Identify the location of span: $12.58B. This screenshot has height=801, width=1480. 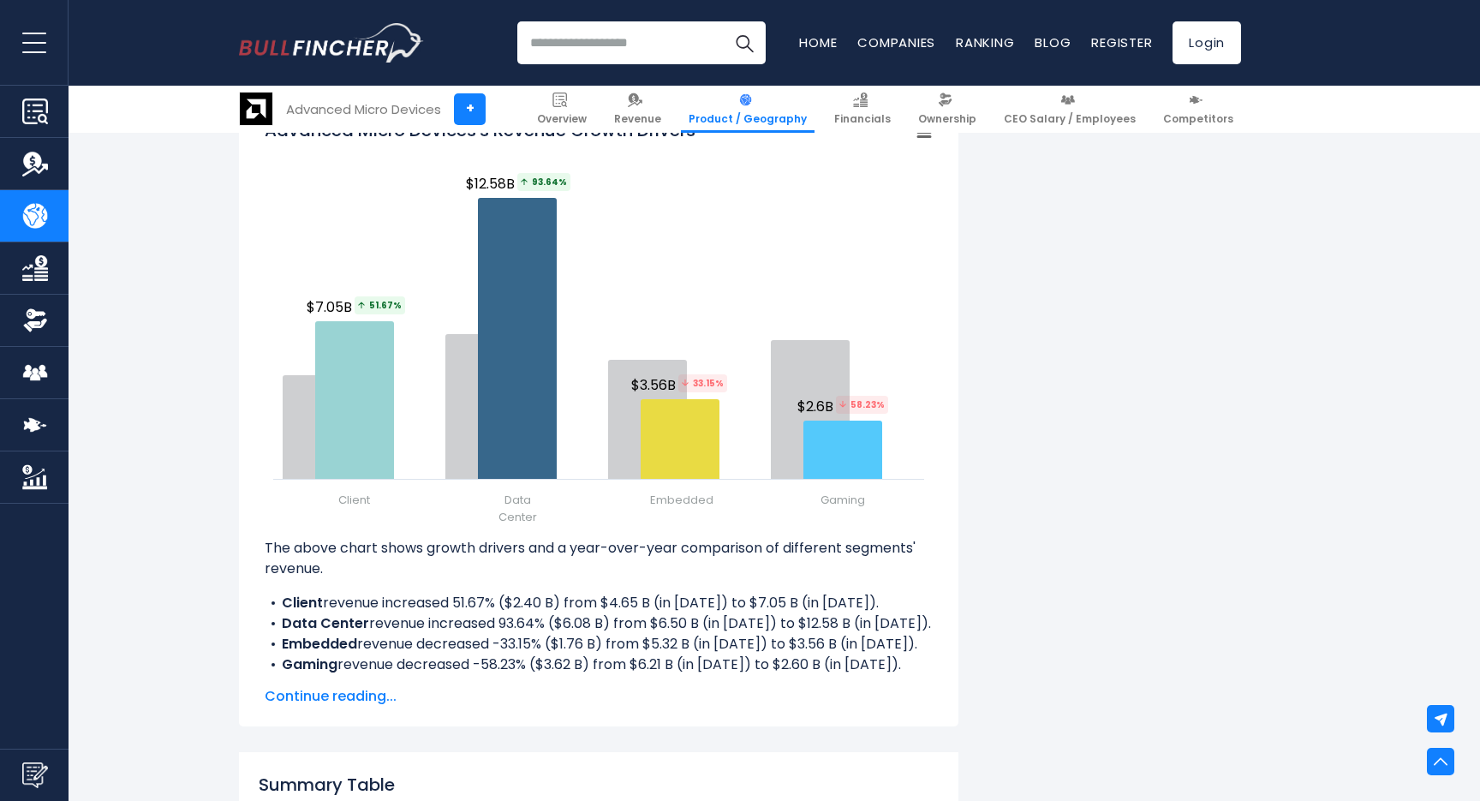
(519, 183).